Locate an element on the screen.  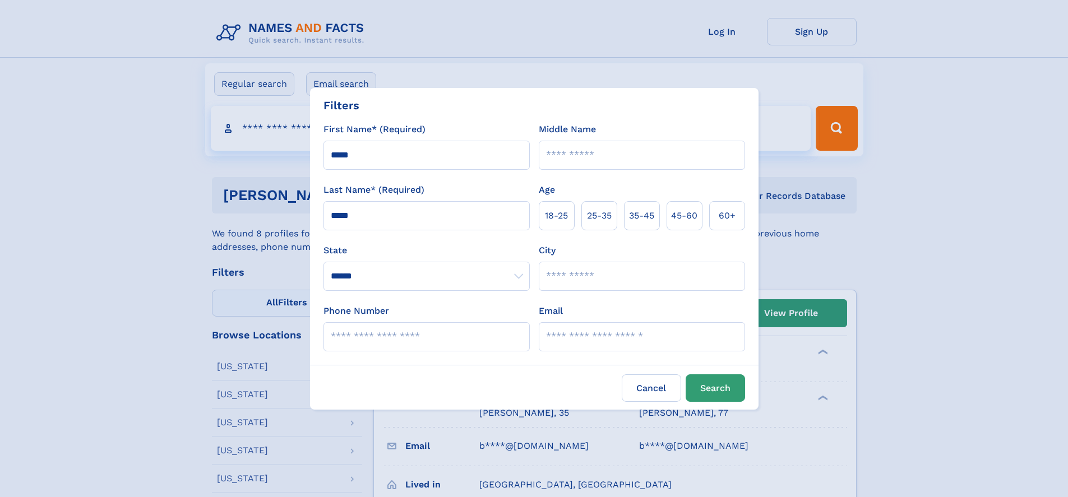
label: State is located at coordinates (426, 250).